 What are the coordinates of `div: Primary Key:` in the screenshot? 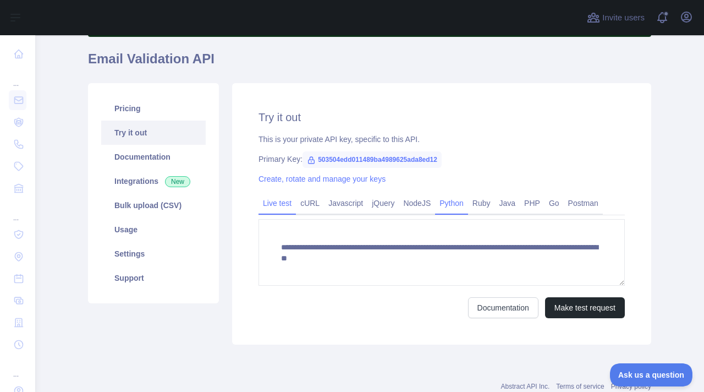 It's located at (442, 159).